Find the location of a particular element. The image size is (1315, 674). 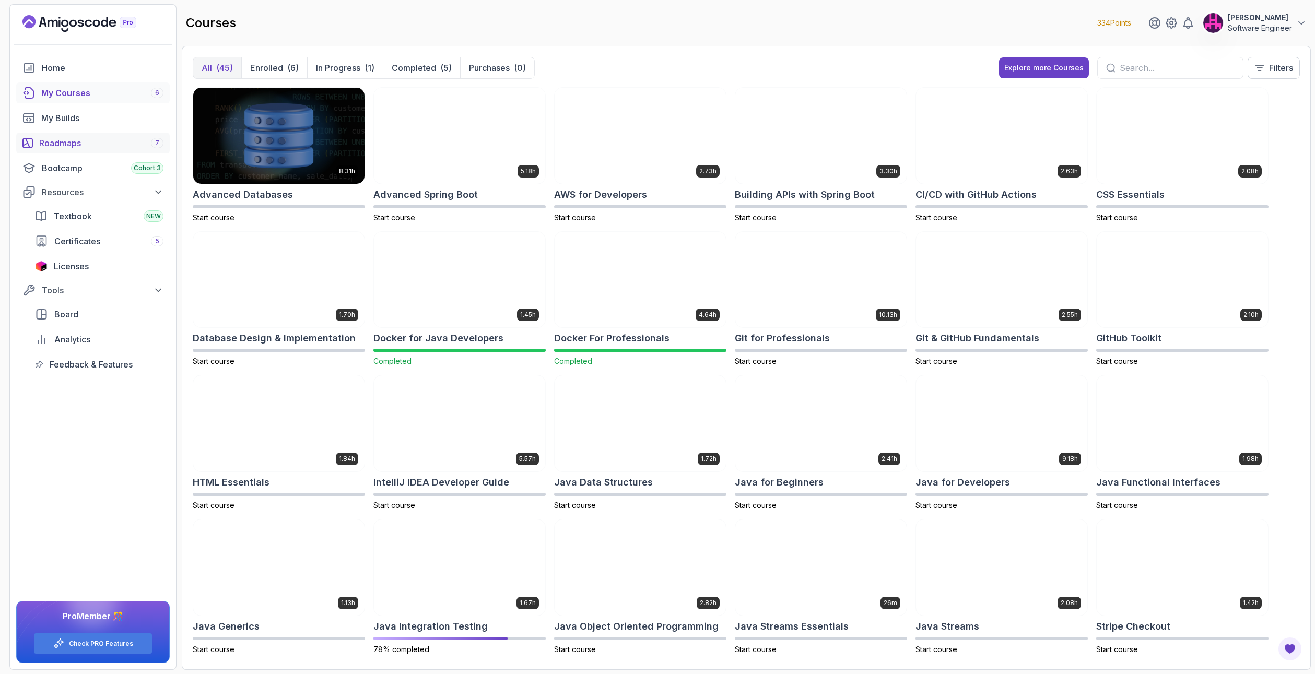

p: Purchases is located at coordinates (489, 68).